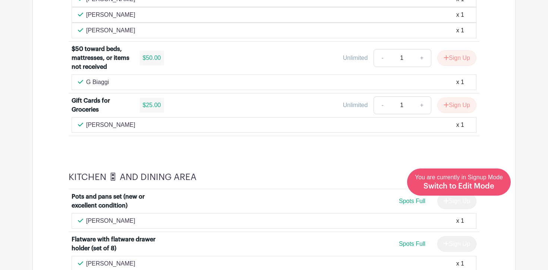 The image size is (548, 270). What do you see at coordinates (132, 177) in the screenshot?
I see `h4: KITCHEN 🎛 AND DINING AREA` at bounding box center [132, 177].